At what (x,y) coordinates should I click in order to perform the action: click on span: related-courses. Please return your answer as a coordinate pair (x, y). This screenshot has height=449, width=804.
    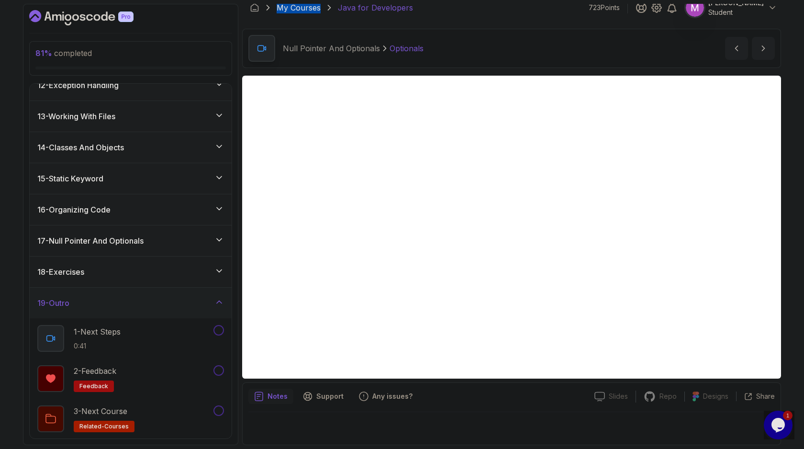
    Looking at the image, I should click on (104, 426).